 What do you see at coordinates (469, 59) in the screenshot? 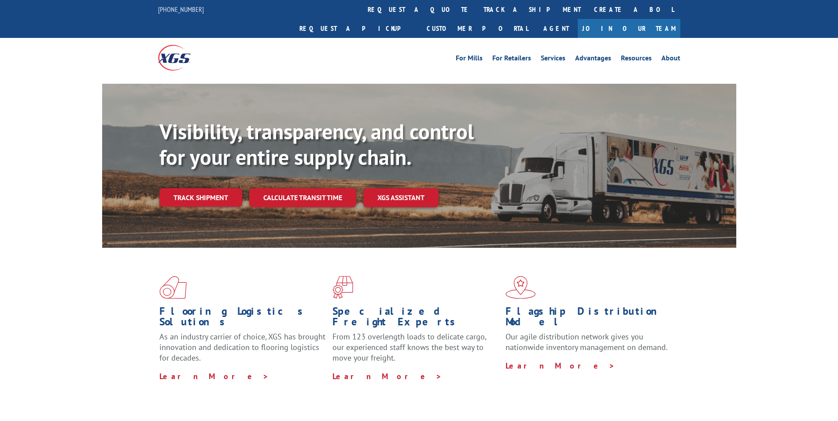
I see `a: For Mills` at bounding box center [469, 59].